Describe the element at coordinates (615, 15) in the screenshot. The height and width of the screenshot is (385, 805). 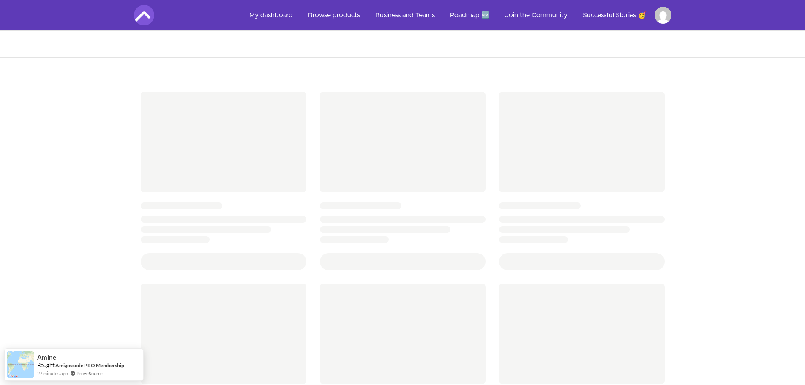
I see `a: Successful Stories 🥳` at that location.